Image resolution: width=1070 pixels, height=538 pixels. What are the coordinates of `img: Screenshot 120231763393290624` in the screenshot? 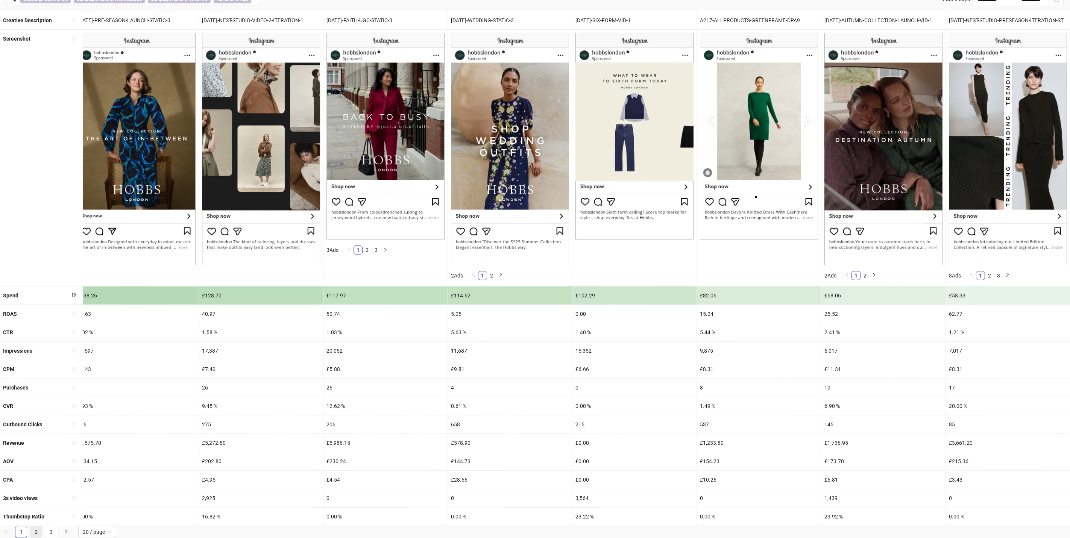 It's located at (137, 149).